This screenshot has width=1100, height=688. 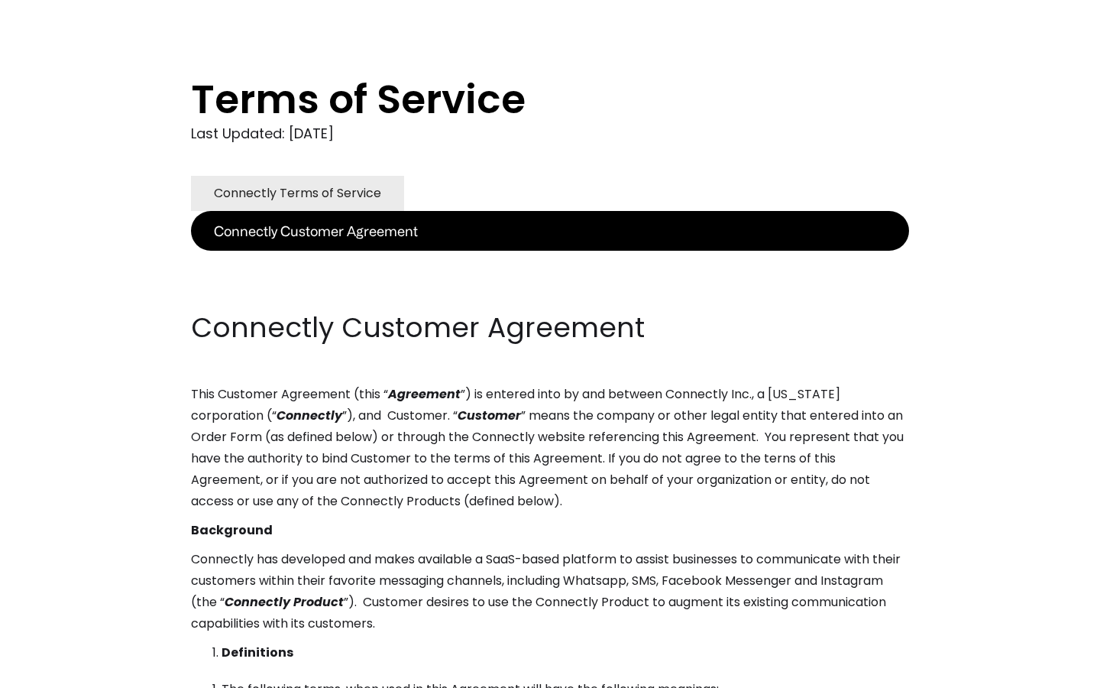 I want to click on div: Connectly Customer Agreement, so click(x=315, y=231).